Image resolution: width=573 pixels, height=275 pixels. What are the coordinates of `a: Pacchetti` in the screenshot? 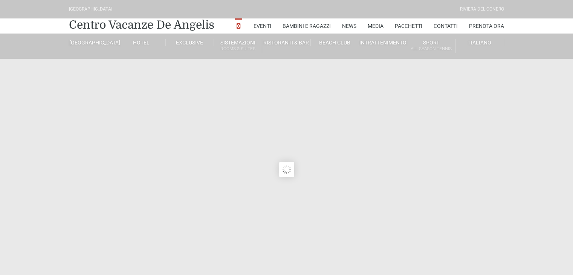 It's located at (408, 26).